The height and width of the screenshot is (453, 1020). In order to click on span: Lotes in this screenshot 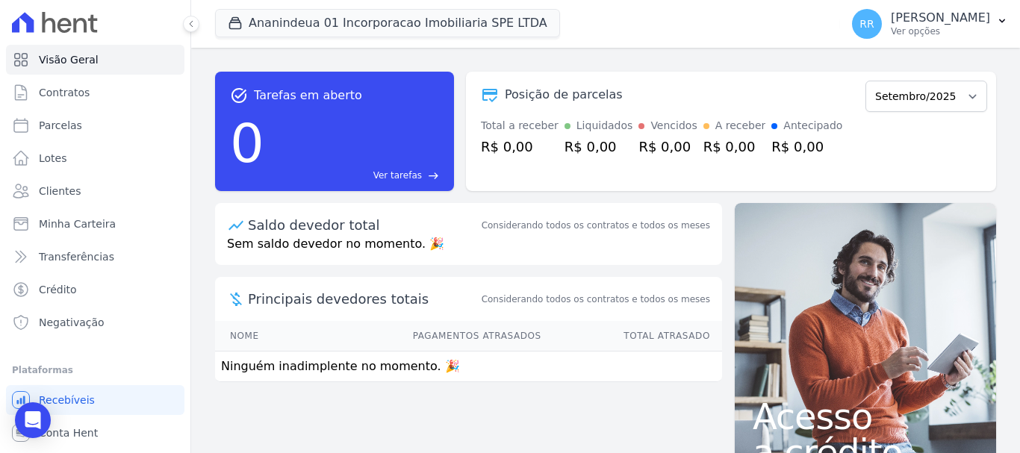, I will do `click(53, 158)`.